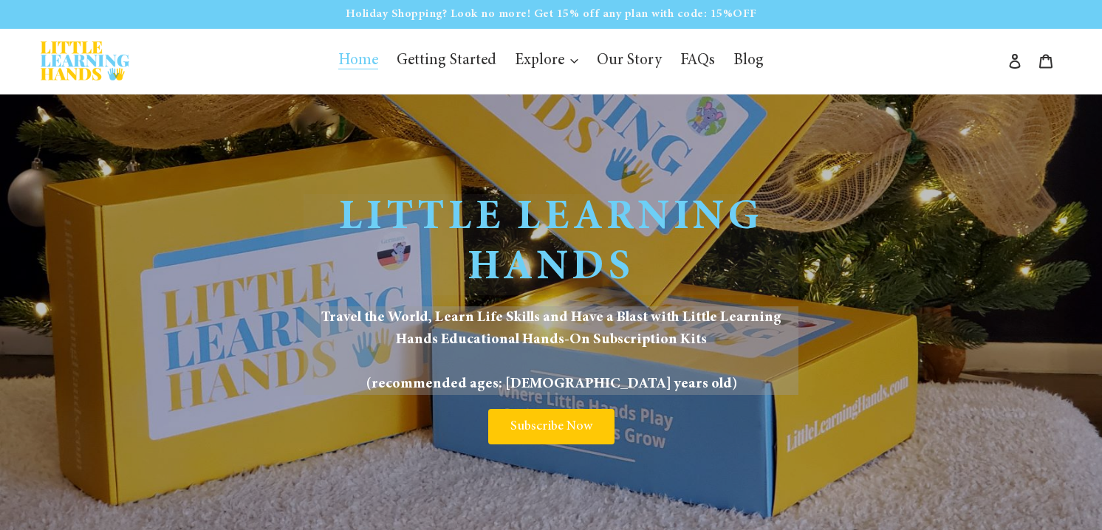 The height and width of the screenshot is (530, 1102). I want to click on span: Getting Started, so click(446, 61).